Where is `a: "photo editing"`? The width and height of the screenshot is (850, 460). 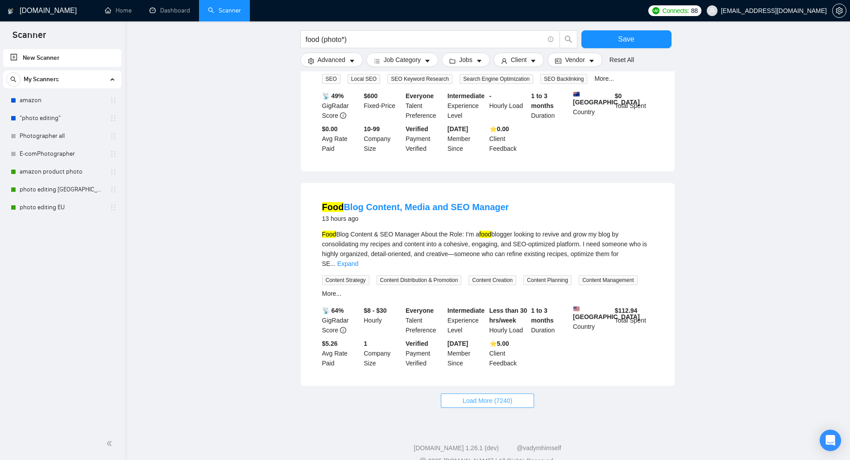
a: "photo editing" is located at coordinates (62, 118).